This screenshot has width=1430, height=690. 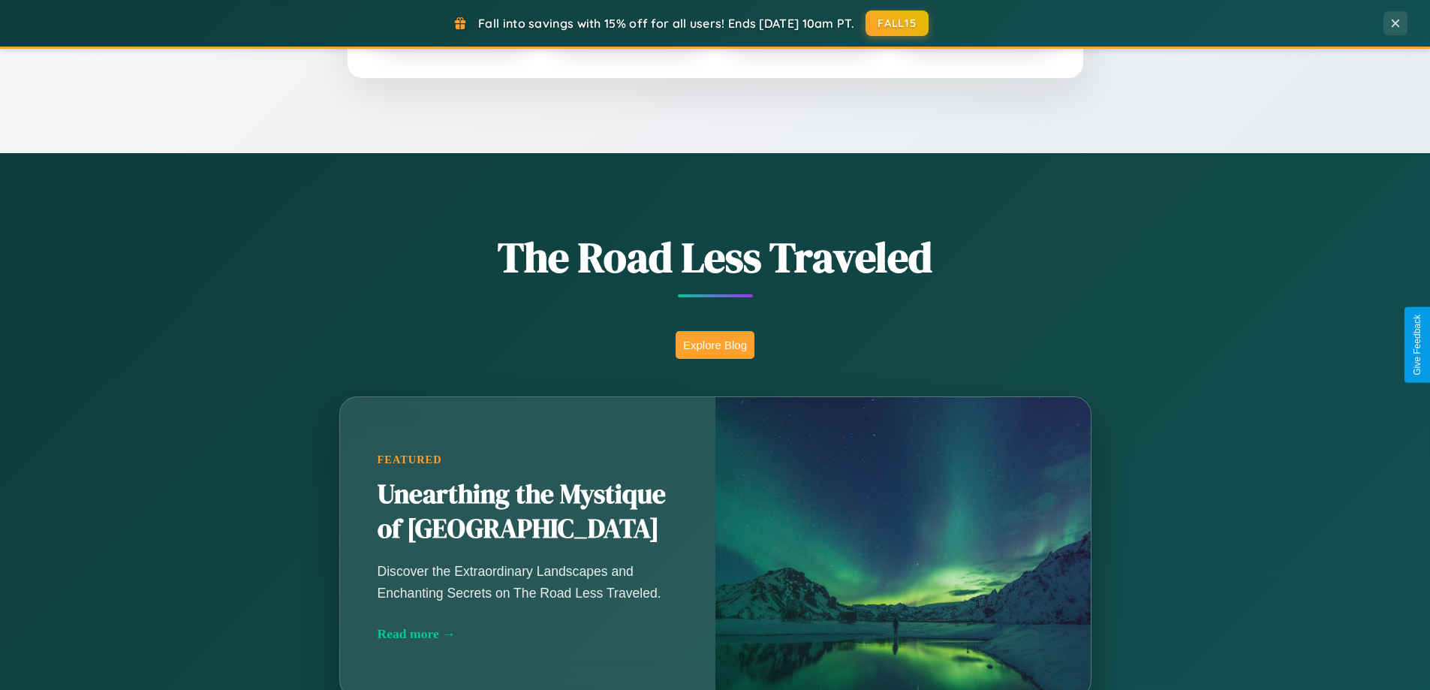 I want to click on div: Featured, so click(x=528, y=459).